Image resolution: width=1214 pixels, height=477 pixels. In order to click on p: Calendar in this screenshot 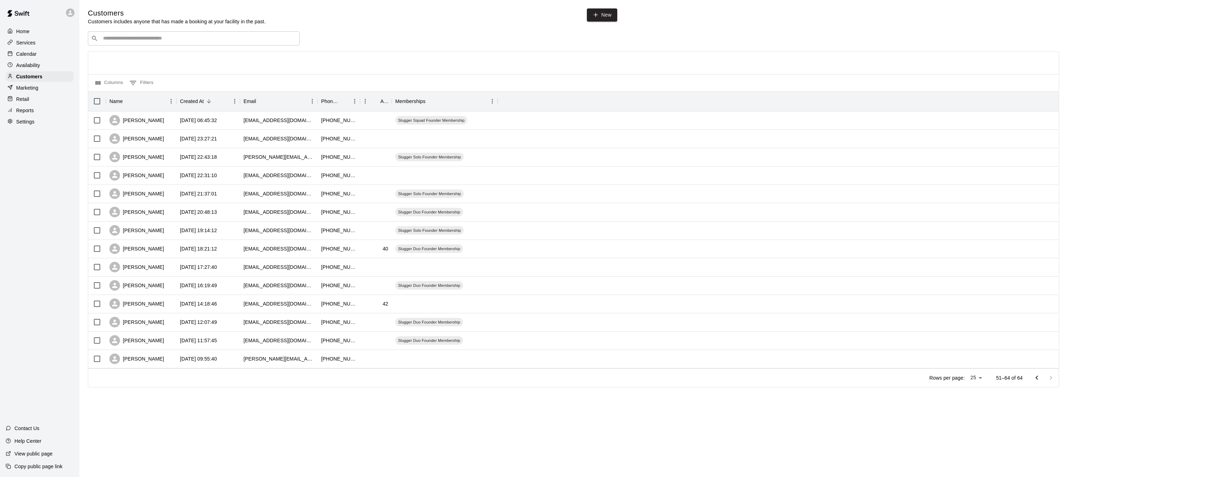, I will do `click(26, 54)`.